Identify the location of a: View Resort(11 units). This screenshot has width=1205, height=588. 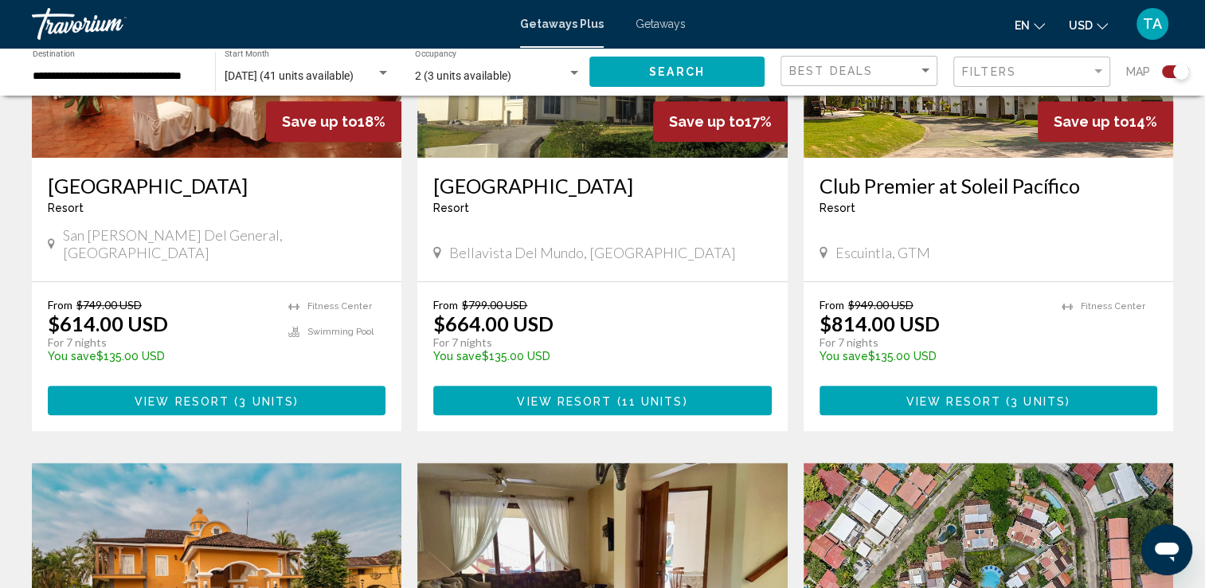
(602, 400).